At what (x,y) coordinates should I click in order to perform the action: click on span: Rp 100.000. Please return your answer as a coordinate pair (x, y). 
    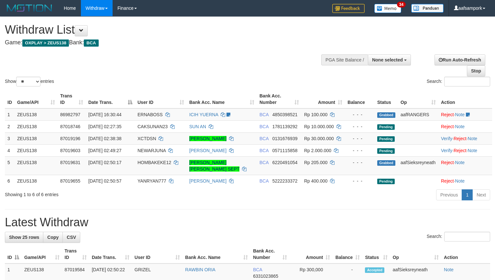
    Looking at the image, I should click on (316, 114).